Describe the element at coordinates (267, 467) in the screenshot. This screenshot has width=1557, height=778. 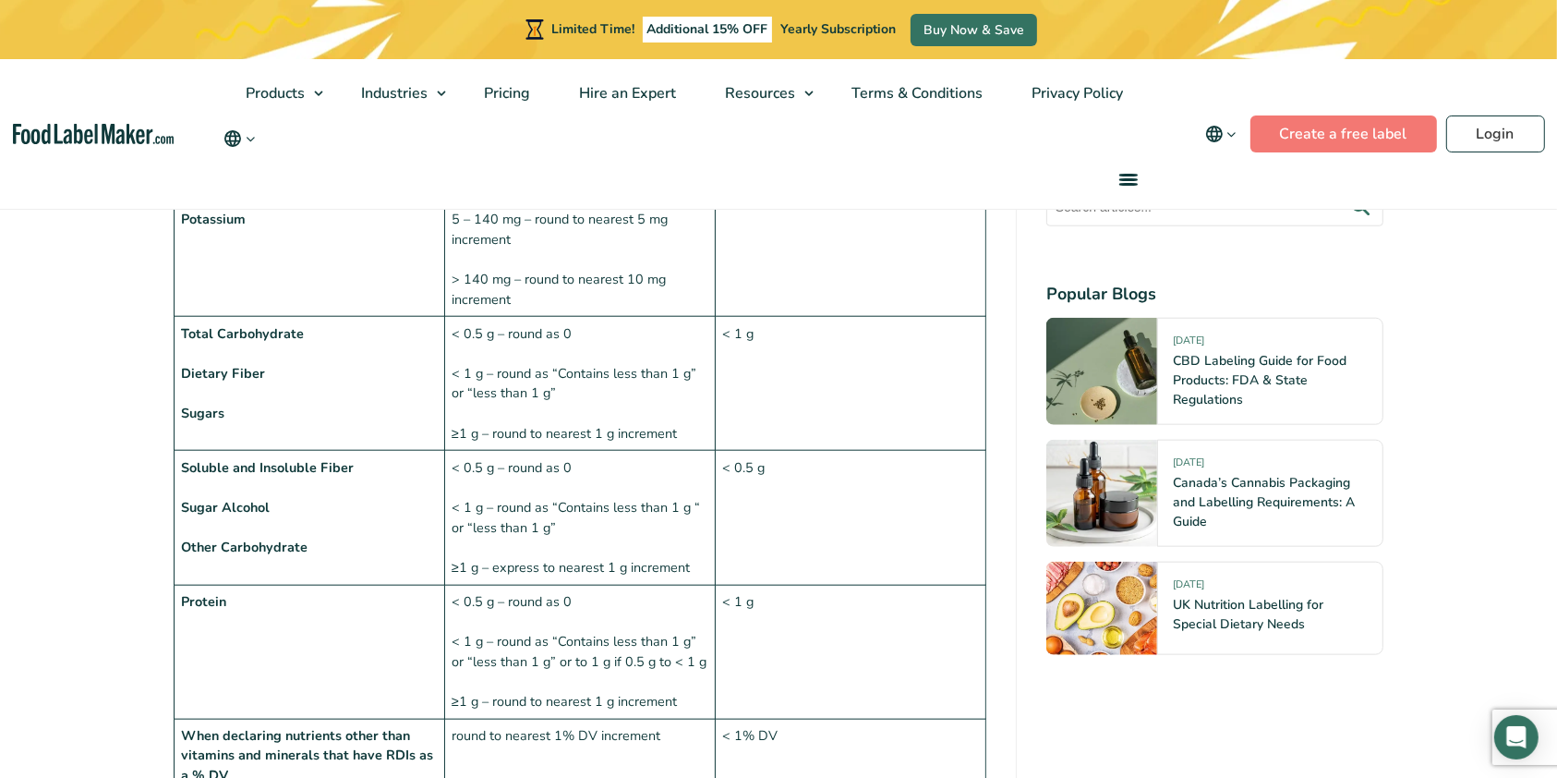
I see `strong: Soluble and Insoluble Fiber` at that location.